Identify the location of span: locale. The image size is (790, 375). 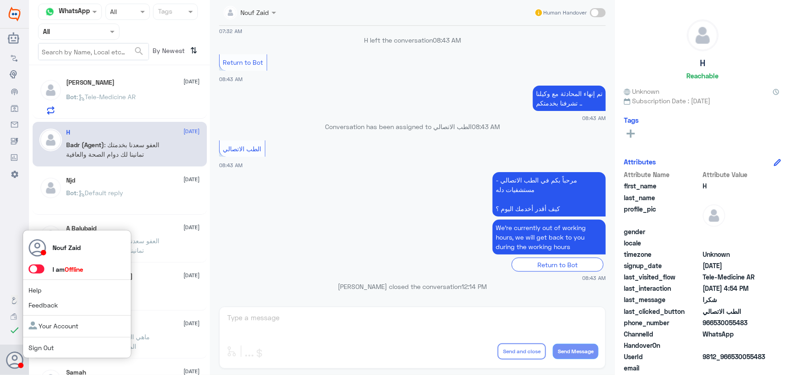
(663, 243).